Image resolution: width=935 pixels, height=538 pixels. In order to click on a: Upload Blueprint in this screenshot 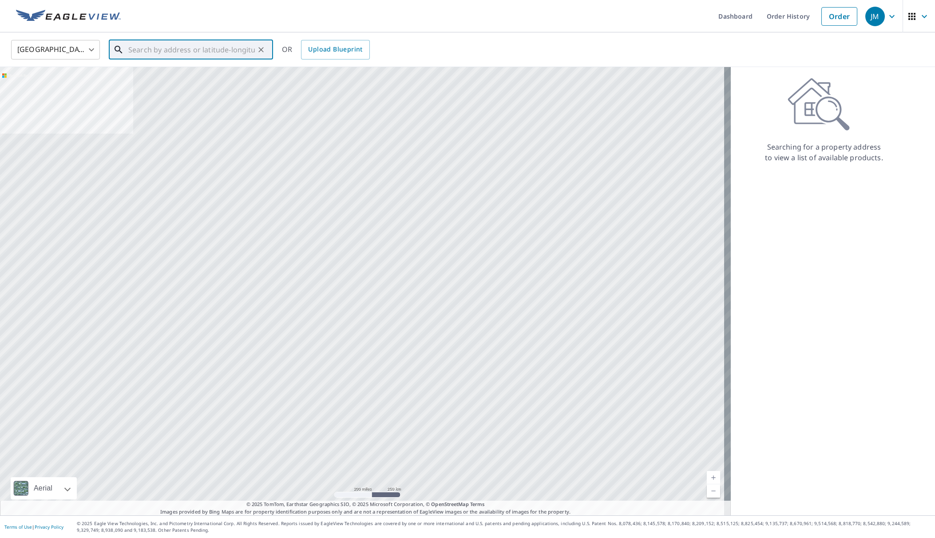, I will do `click(335, 50)`.